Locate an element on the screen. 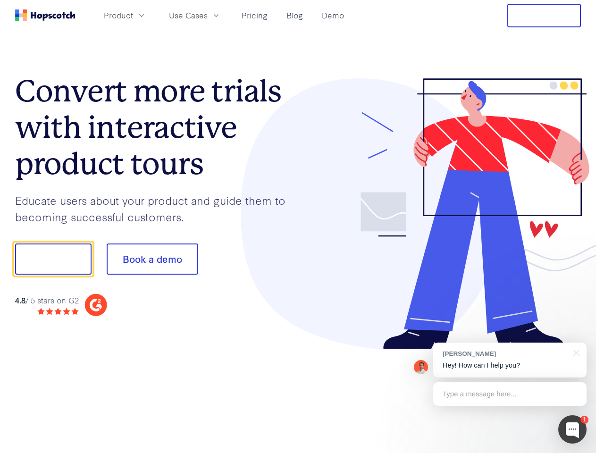 The height and width of the screenshot is (453, 596). button: Book a demo is located at coordinates (152, 259).